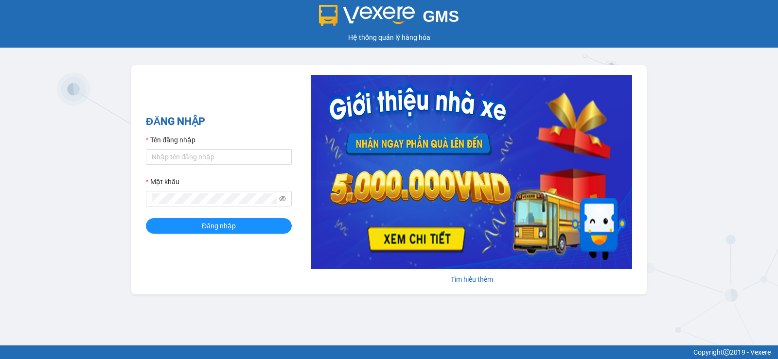  What do you see at coordinates (219, 157) in the screenshot?
I see `input: Tên đăng nhập` at bounding box center [219, 157].